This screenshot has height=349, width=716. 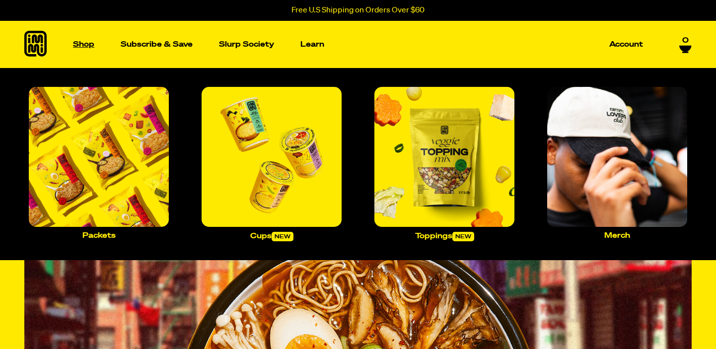 What do you see at coordinates (246, 44) in the screenshot?
I see `a: Slurp Society` at bounding box center [246, 44].